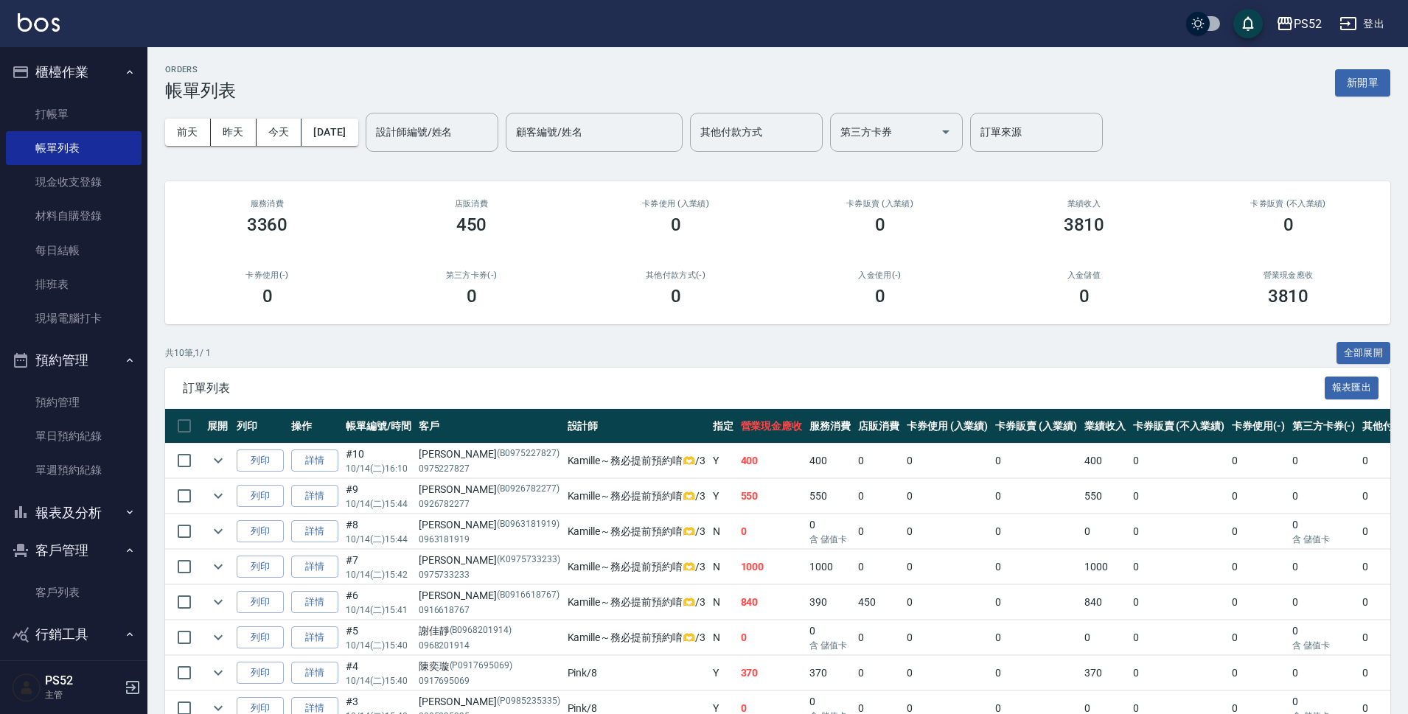 This screenshot has height=714, width=1408. Describe the element at coordinates (528, 596) in the screenshot. I see `p: (B0916618767)` at that location.